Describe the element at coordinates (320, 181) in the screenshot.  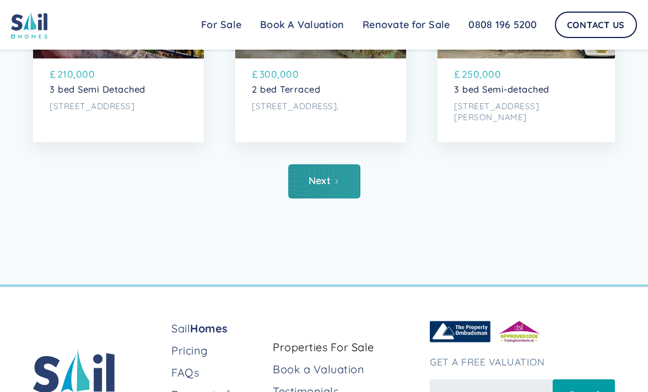
I see `div: Next` at that location.